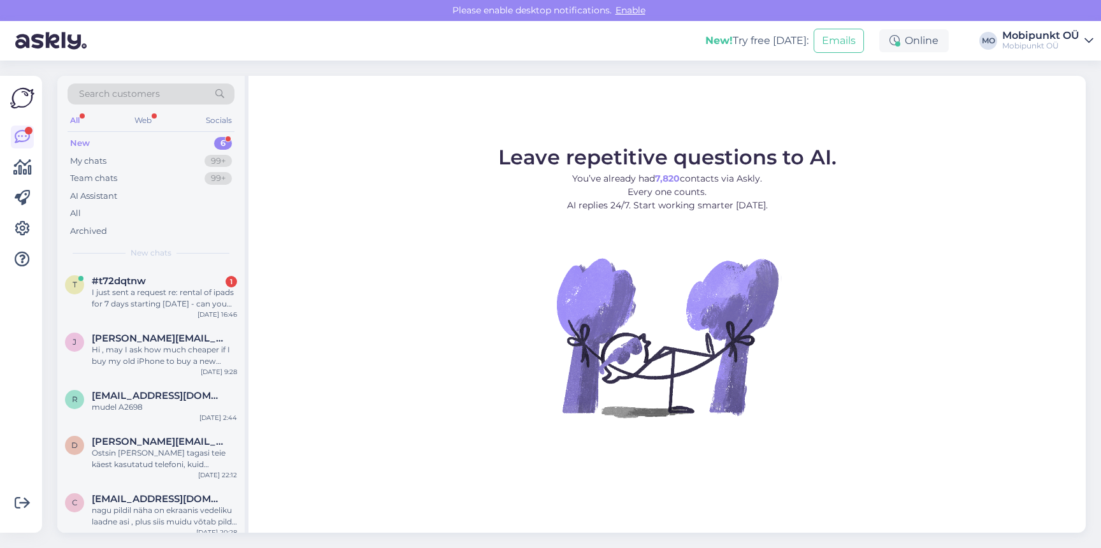 The image size is (1101, 548). Describe the element at coordinates (667, 337) in the screenshot. I see `img: No Chat active` at that location.